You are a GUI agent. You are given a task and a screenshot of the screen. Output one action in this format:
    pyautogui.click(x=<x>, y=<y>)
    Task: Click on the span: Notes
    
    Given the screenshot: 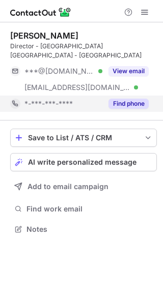 What is the action you would take?
    pyautogui.click(x=89, y=229)
    